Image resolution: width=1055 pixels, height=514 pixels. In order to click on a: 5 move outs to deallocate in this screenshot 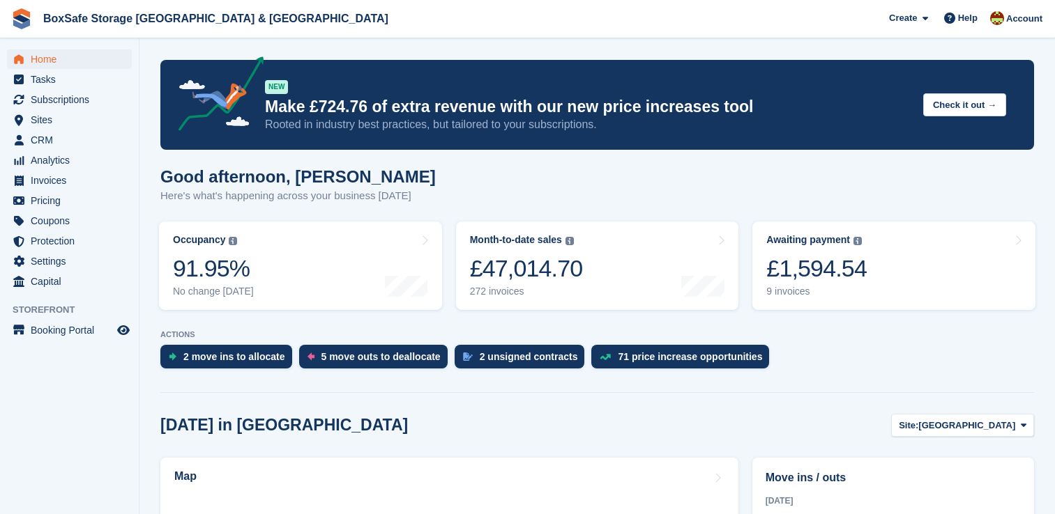, I will do `click(376, 360)`.